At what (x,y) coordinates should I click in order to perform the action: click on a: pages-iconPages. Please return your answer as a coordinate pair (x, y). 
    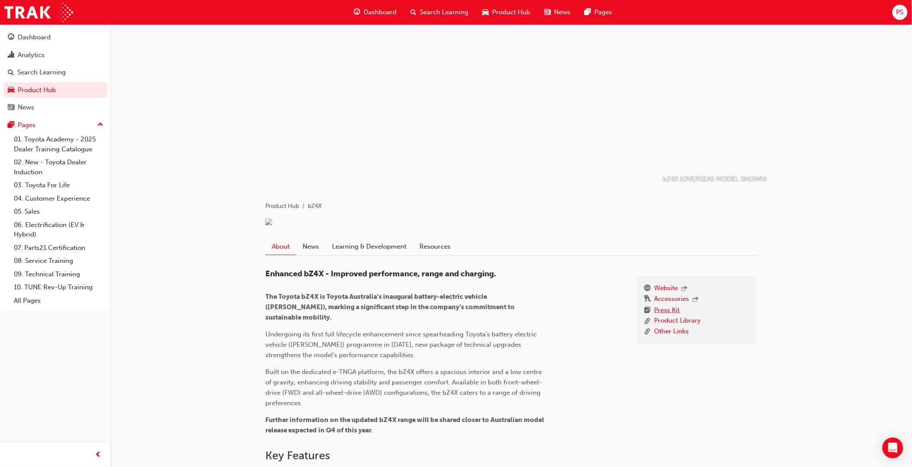
    Looking at the image, I should click on (598, 12).